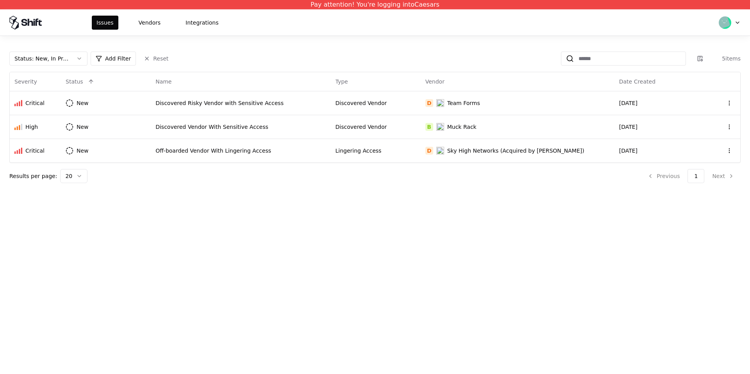 This screenshot has height=374, width=750. I want to click on div: Muck Rack, so click(461, 127).